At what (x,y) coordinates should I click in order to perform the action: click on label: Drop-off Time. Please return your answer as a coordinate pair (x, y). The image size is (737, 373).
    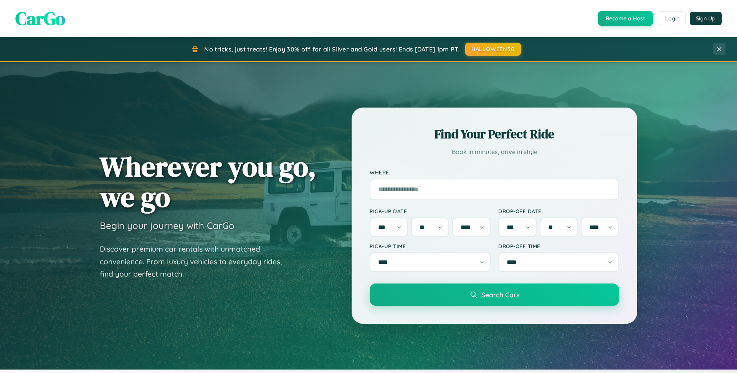
    Looking at the image, I should click on (559, 246).